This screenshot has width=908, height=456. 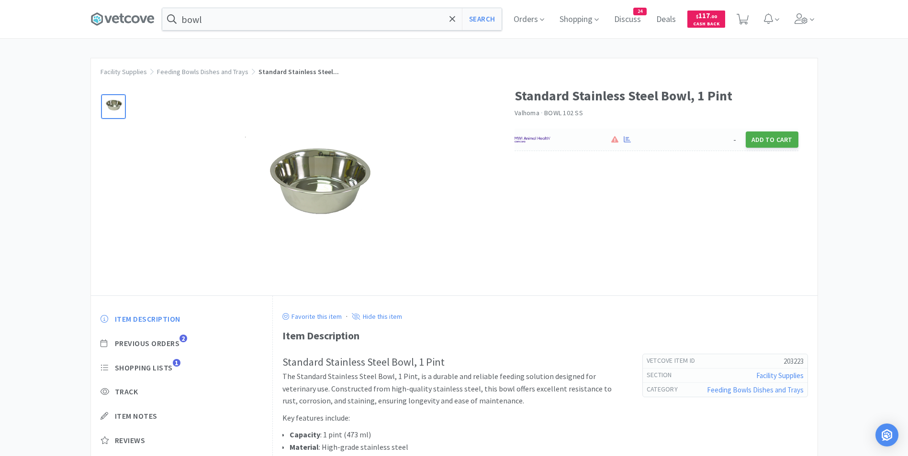 What do you see at coordinates (183, 339) in the screenshot?
I see `span: 2` at bounding box center [183, 339].